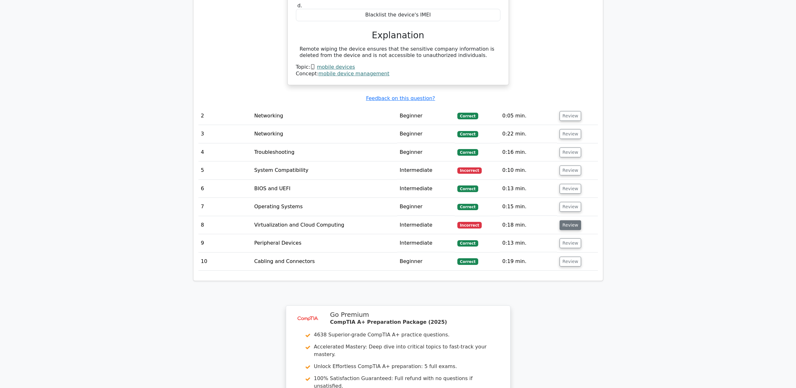 This screenshot has width=796, height=388. Describe the element at coordinates (225, 152) in the screenshot. I see `td: 4` at that location.